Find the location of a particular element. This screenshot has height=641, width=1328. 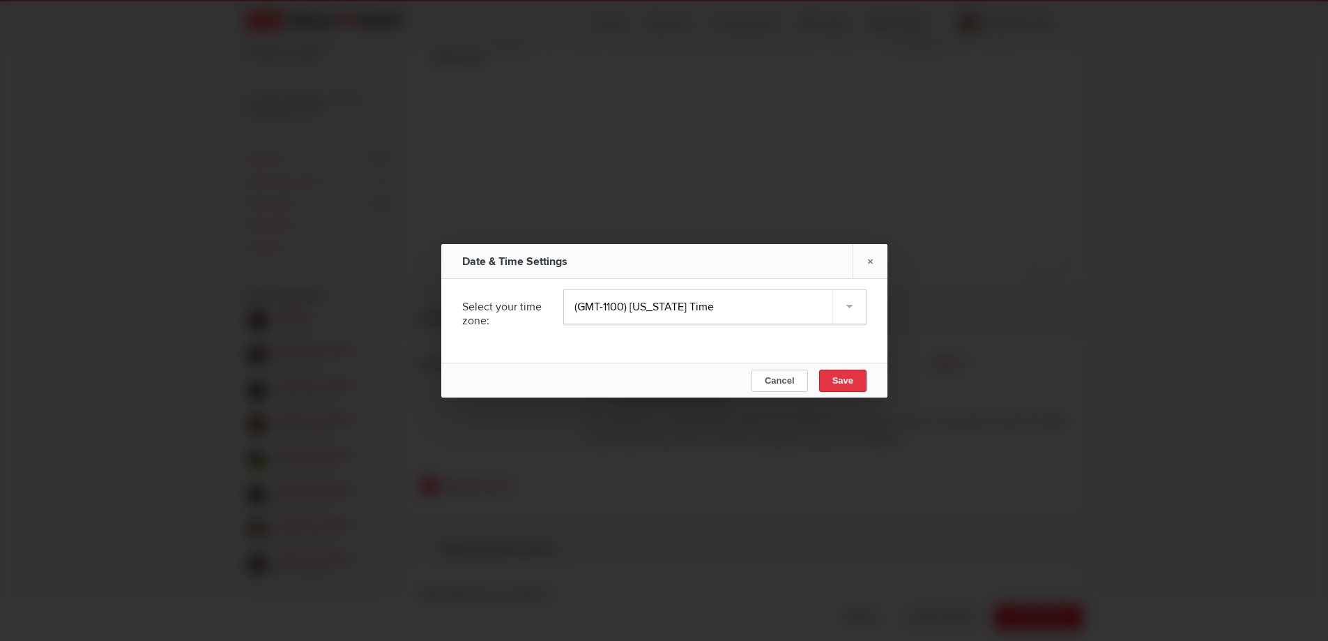

body: To enrich screen reader interactions, please activate Accessibility in Grammarly extension settings is located at coordinates (323, 51).